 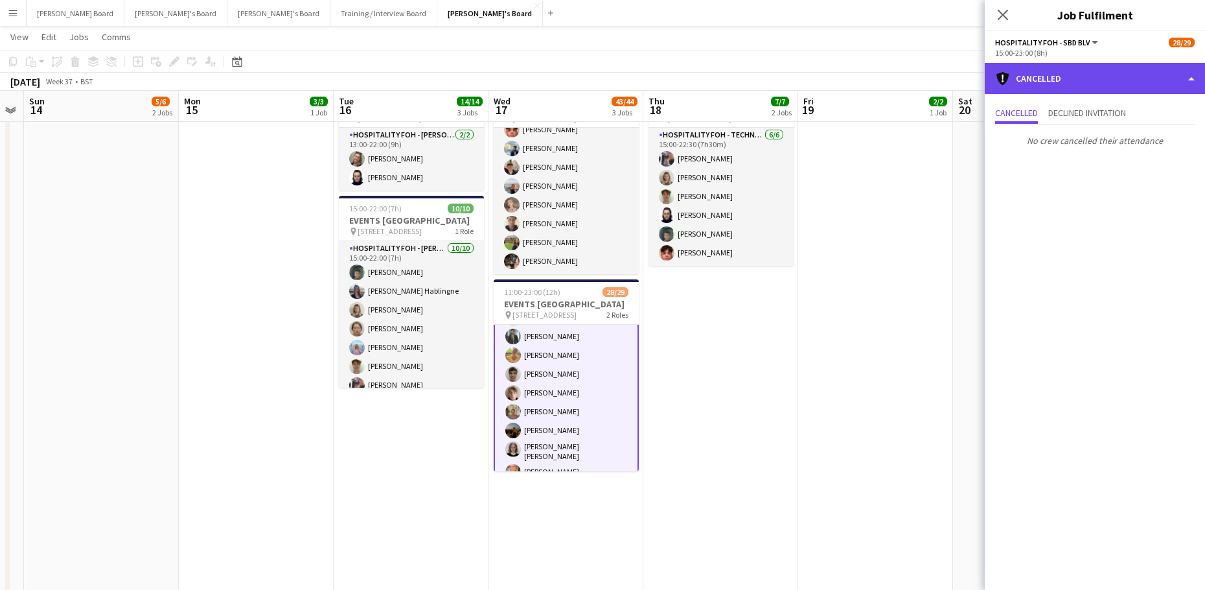 What do you see at coordinates (656, 101) in the screenshot?
I see `span: Thu` at bounding box center [656, 101].